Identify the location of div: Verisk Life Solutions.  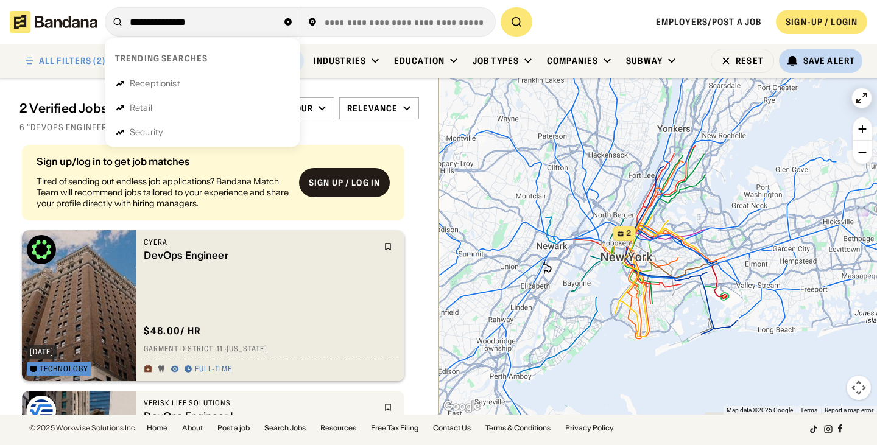
(260, 403).